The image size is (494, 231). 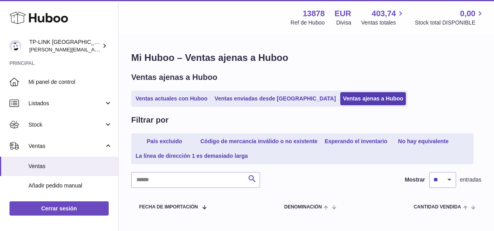 I want to click on strong: EUR, so click(x=343, y=13).